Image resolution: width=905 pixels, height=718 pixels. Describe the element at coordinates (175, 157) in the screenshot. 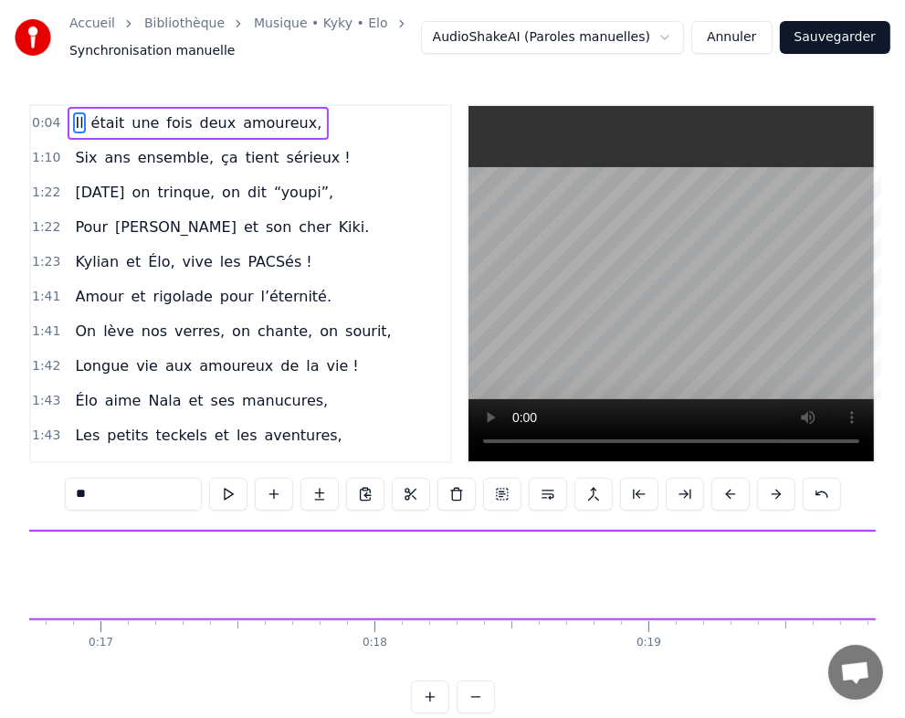

I see `span: ensemble,` at that location.